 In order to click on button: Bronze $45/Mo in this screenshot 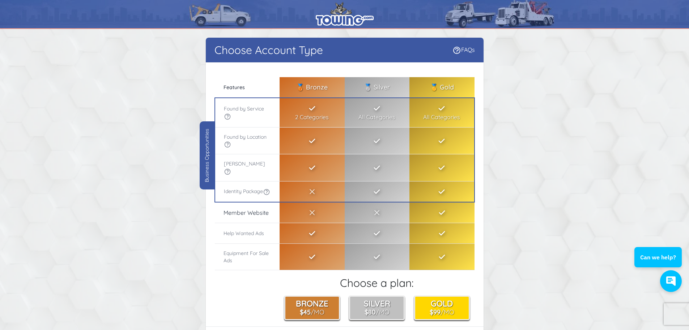, I will do `click(312, 308)`.